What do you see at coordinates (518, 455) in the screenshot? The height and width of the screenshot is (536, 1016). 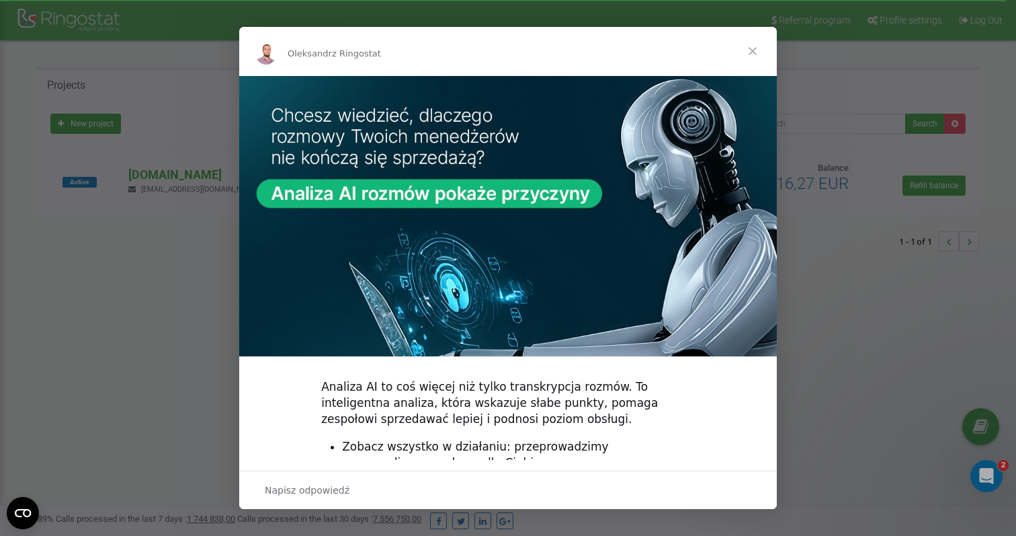 I see `li: Zobacz wszystko w działaniu: przeprowadzimy spersonalizowane demo dla Ciebie.` at bounding box center [518, 455].